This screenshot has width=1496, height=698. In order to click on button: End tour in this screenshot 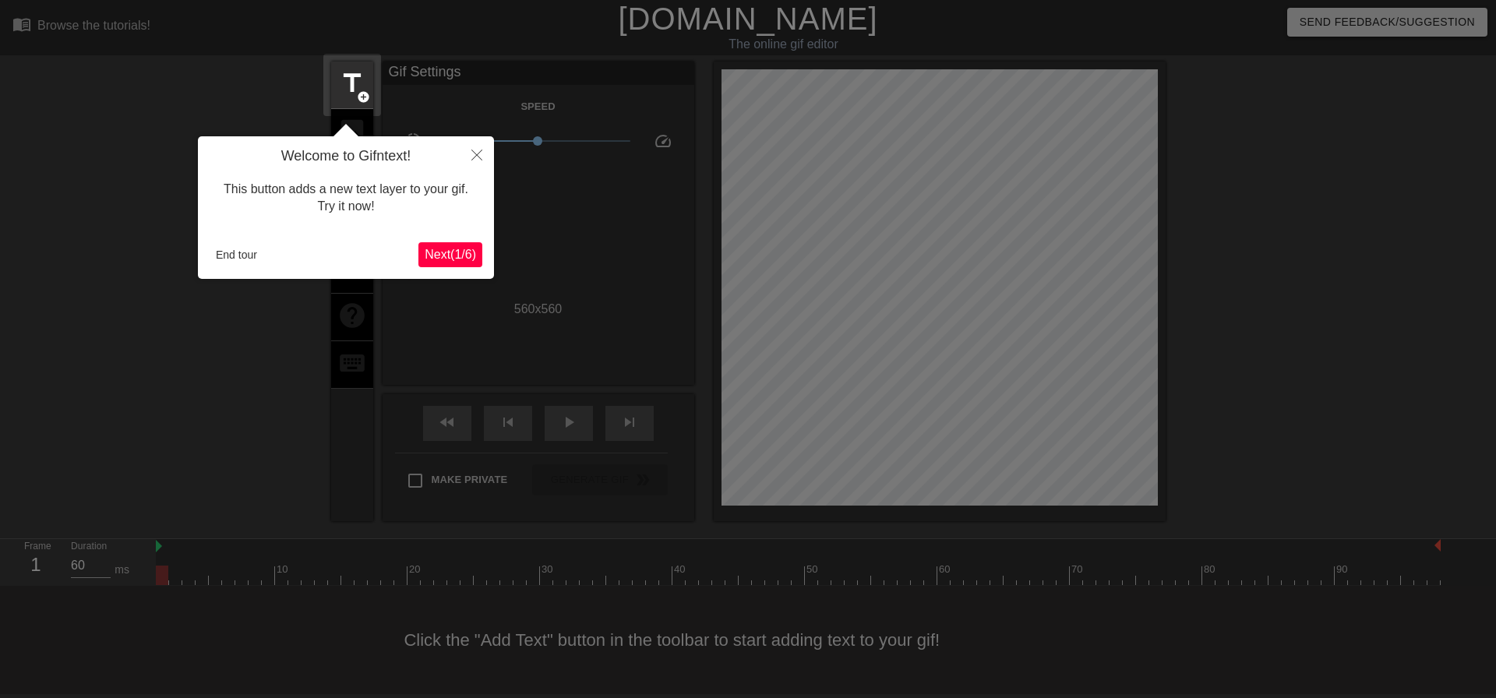, I will do `click(236, 255)`.